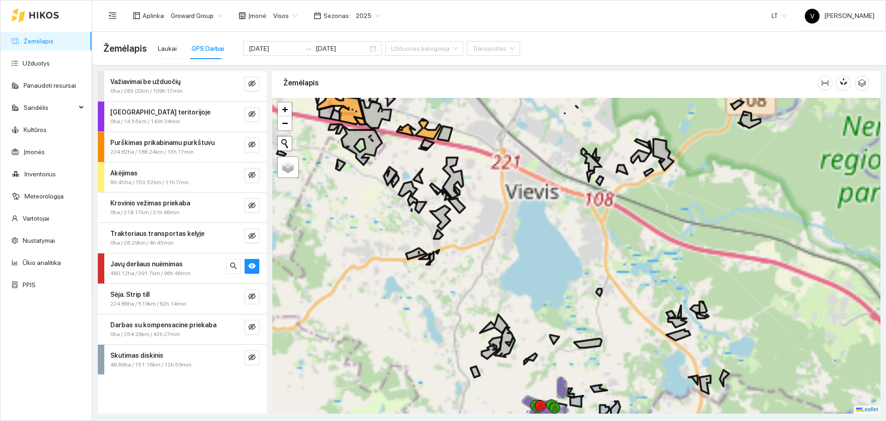 The width and height of the screenshot is (886, 421). Describe the element at coordinates (124, 173) in the screenshot. I see `strong: Akėjimas` at that location.